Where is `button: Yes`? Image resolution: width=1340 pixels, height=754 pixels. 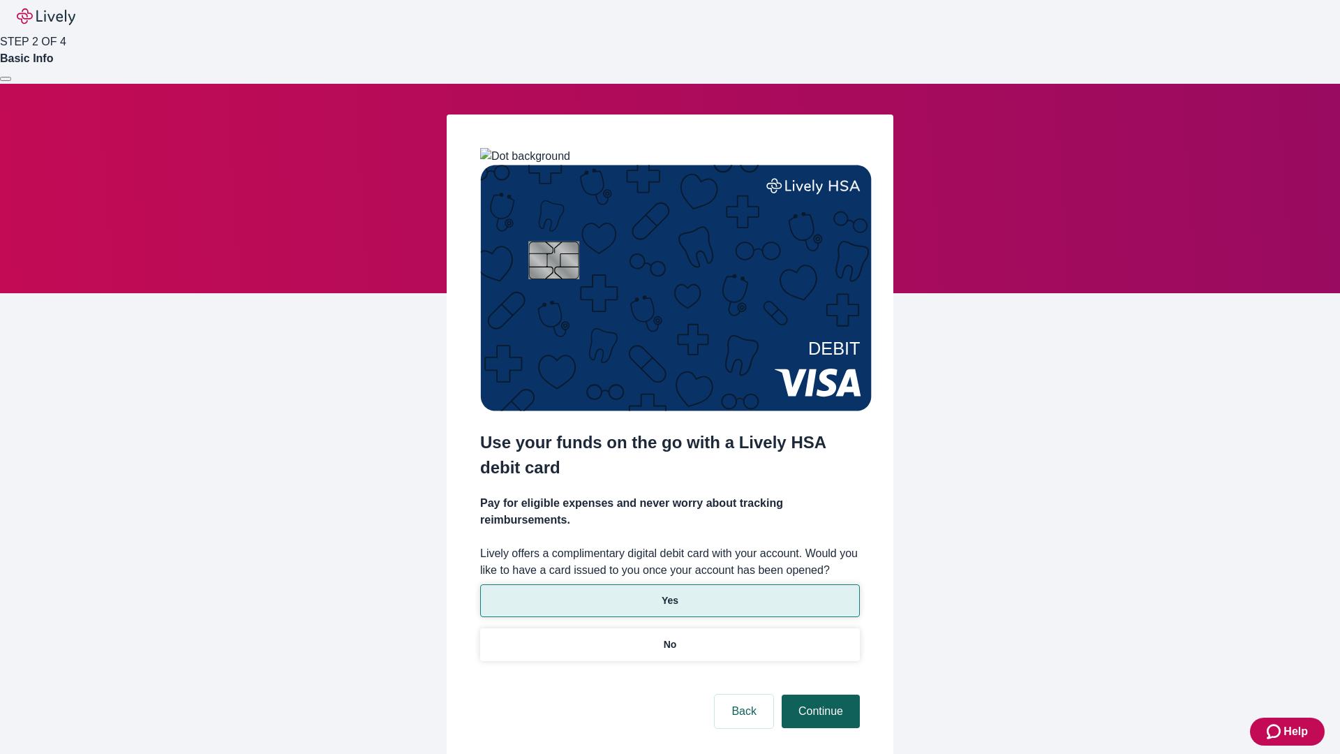
button: Yes is located at coordinates (670, 600).